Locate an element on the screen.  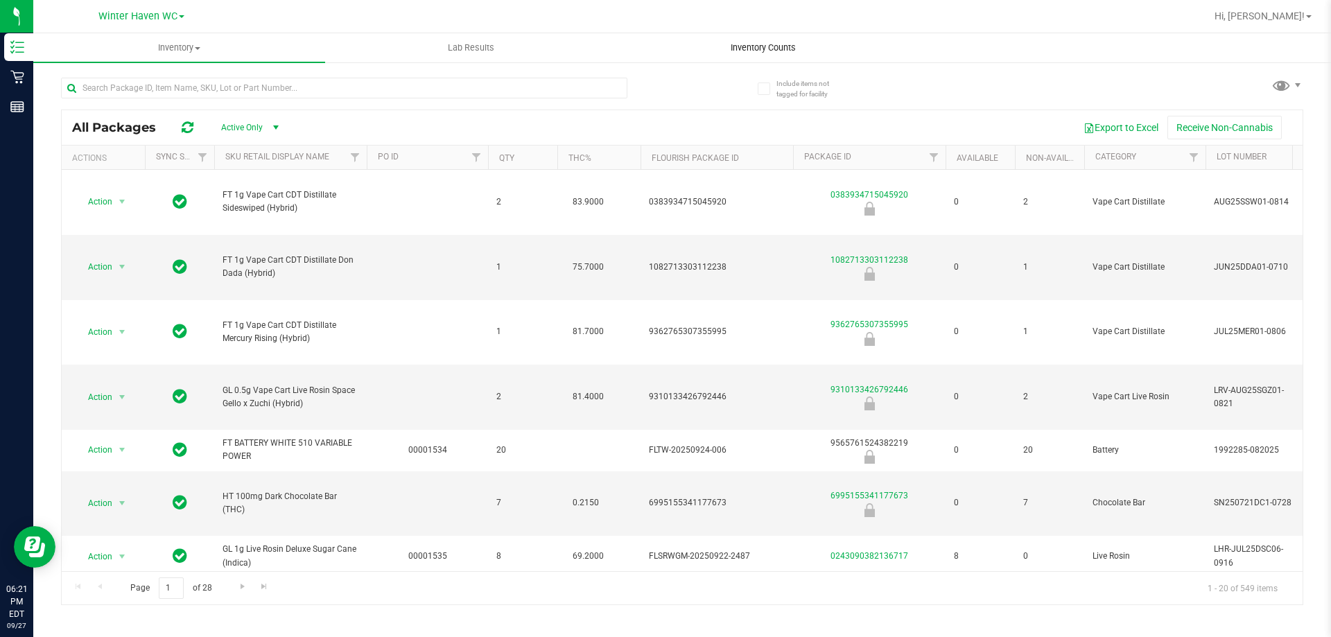
span: JUN25DDA01-0710 is located at coordinates (1257, 267).